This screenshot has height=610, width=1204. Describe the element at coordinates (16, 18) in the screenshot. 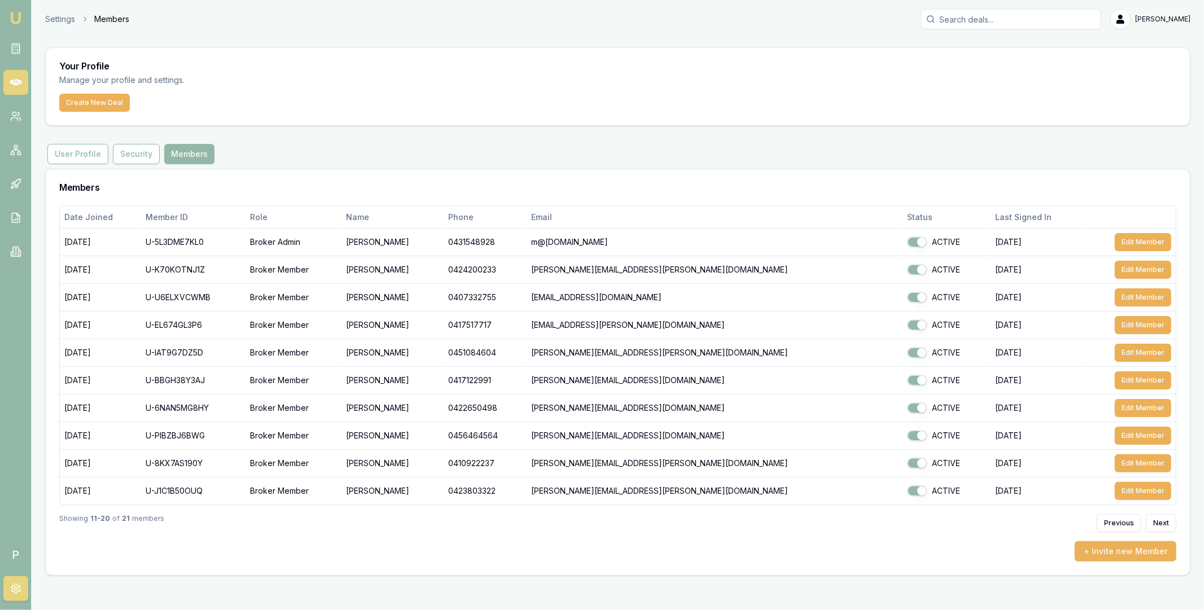

I see `img: emu-icon-u.png` at that location.